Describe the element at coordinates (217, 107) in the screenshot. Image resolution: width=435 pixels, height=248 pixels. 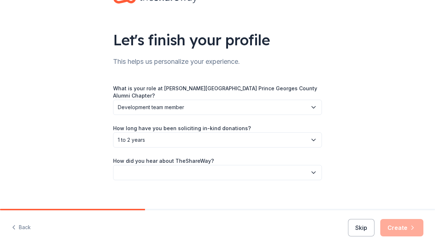
I see `button: Development team member` at that location.